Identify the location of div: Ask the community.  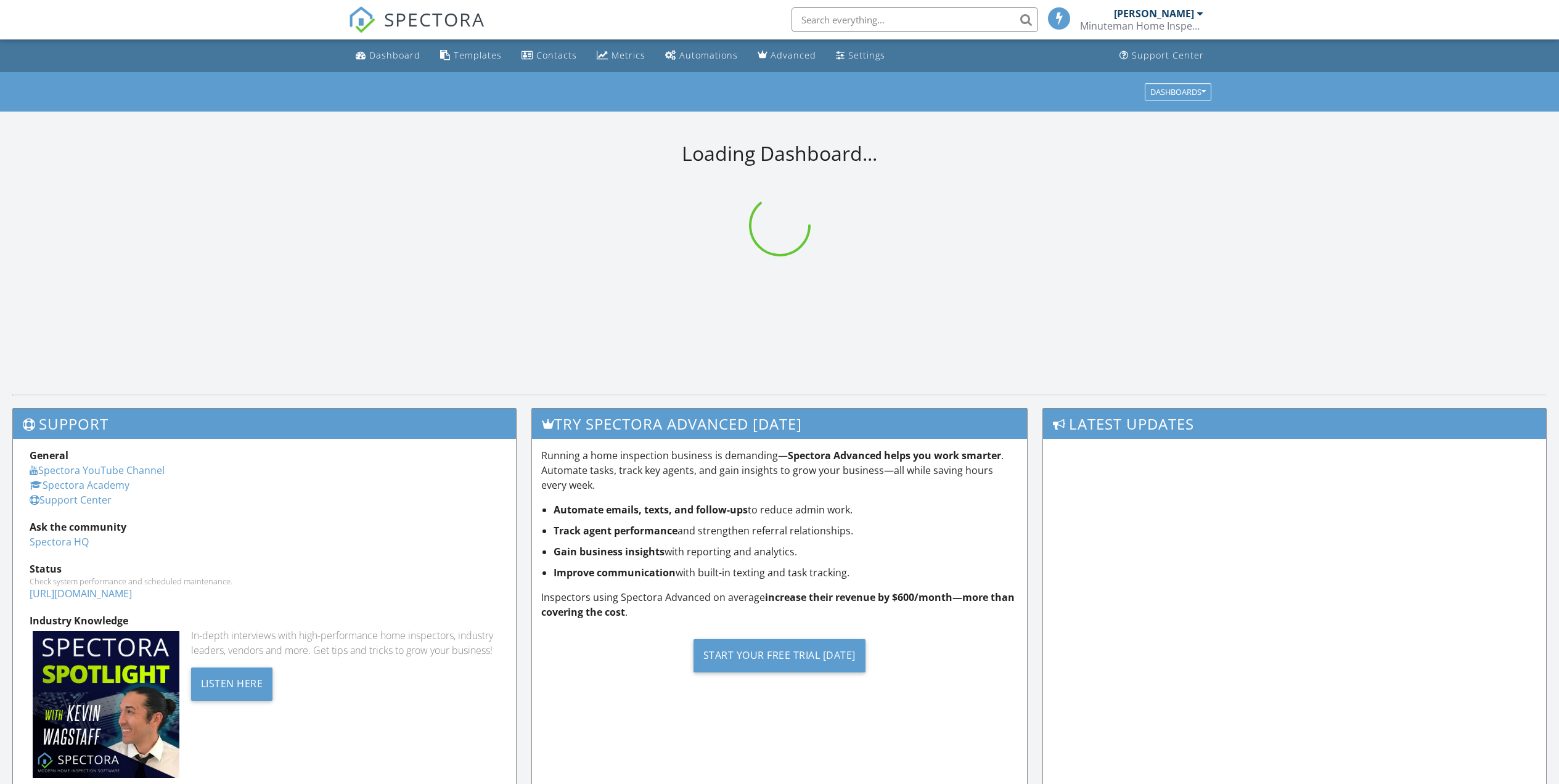
(265, 527).